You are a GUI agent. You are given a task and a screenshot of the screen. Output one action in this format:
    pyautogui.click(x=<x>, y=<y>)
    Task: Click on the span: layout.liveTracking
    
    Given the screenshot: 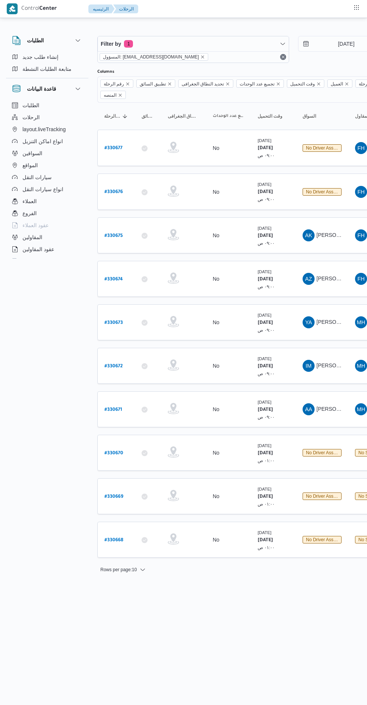 What is the action you would take?
    pyautogui.click(x=44, y=129)
    